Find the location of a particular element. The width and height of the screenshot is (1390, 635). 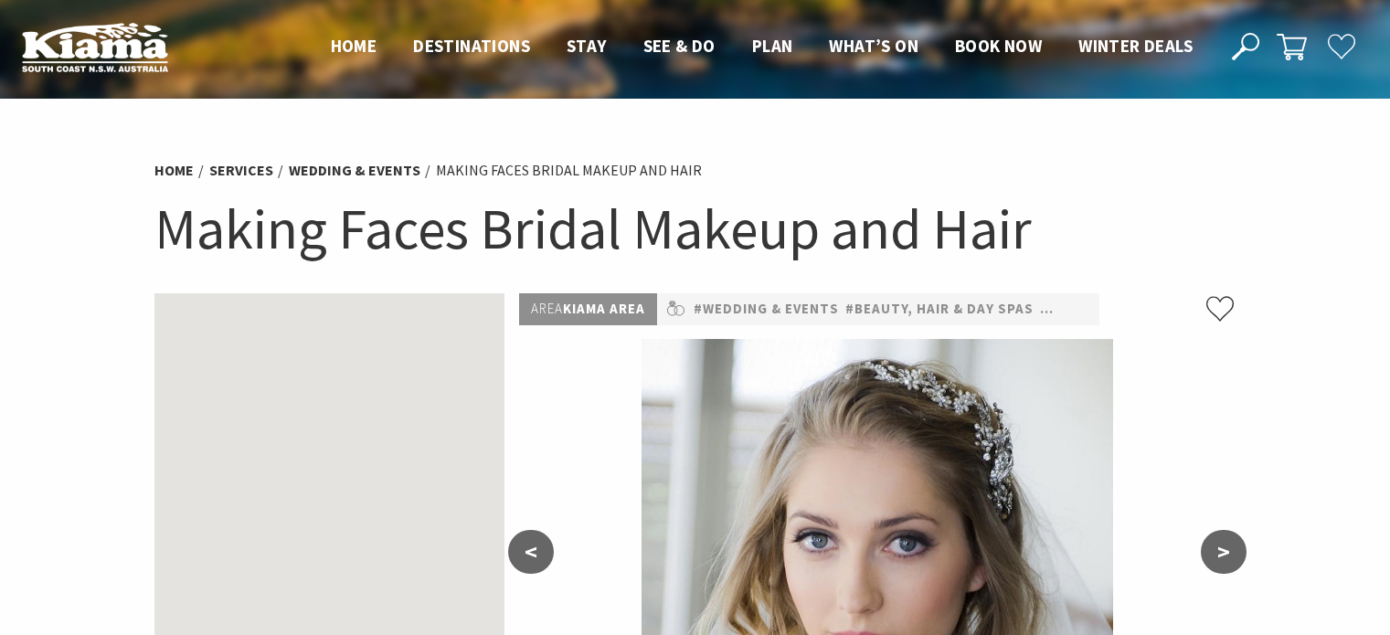

img: Kiama Logo is located at coordinates (95, 47).